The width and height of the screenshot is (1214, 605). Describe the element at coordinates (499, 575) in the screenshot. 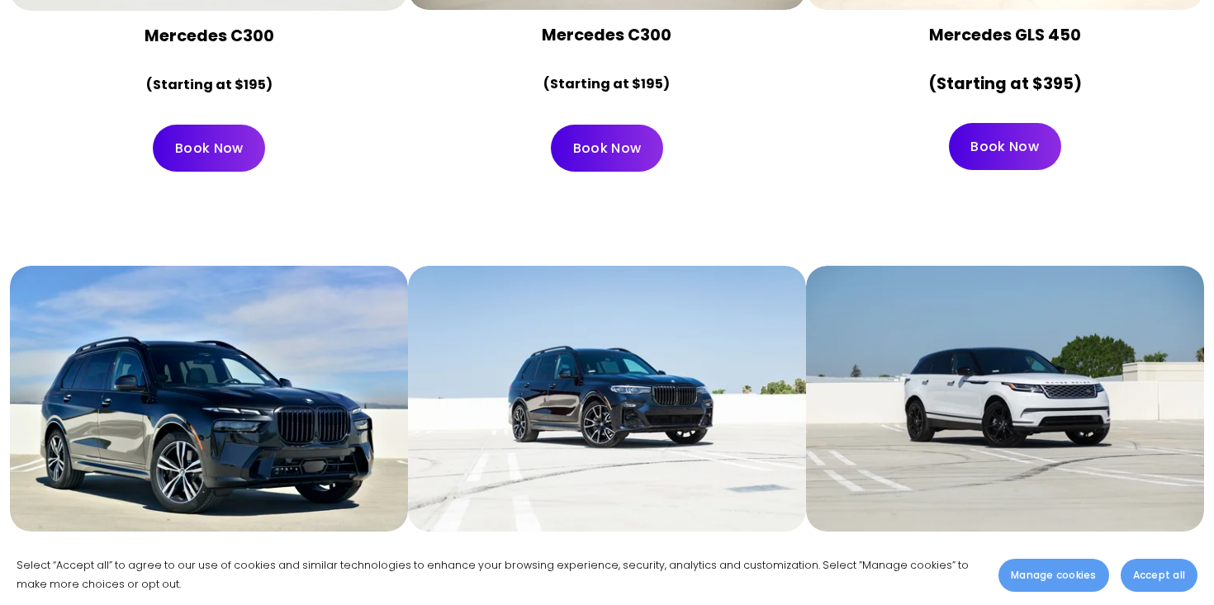

I see `p: Select “Accept all” to agree to our use of cookies and similar technologies to enhance your brows...` at that location.